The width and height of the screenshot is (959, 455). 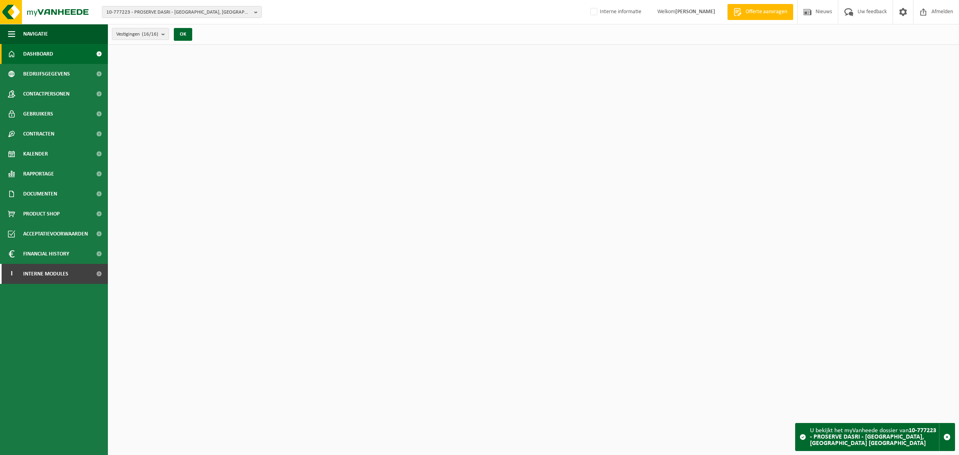 What do you see at coordinates (36, 154) in the screenshot?
I see `span: Kalender` at bounding box center [36, 154].